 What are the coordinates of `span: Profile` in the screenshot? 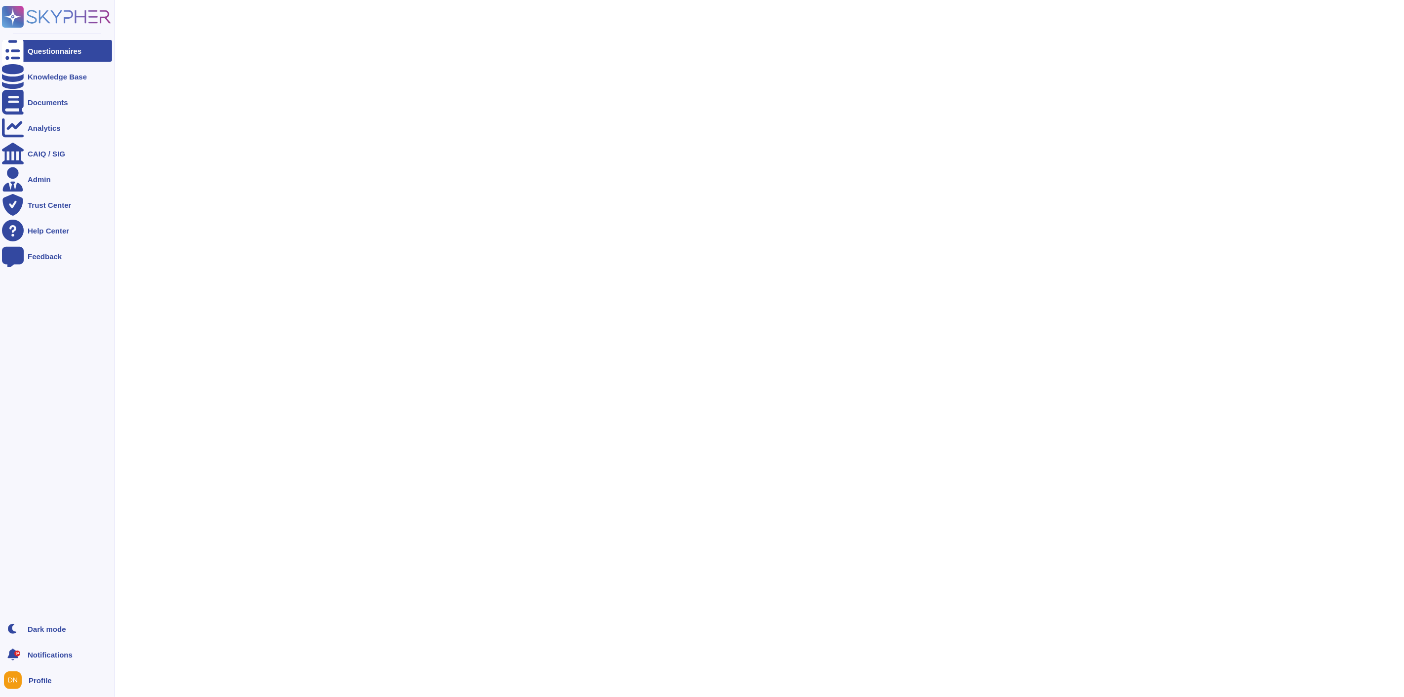 It's located at (40, 680).